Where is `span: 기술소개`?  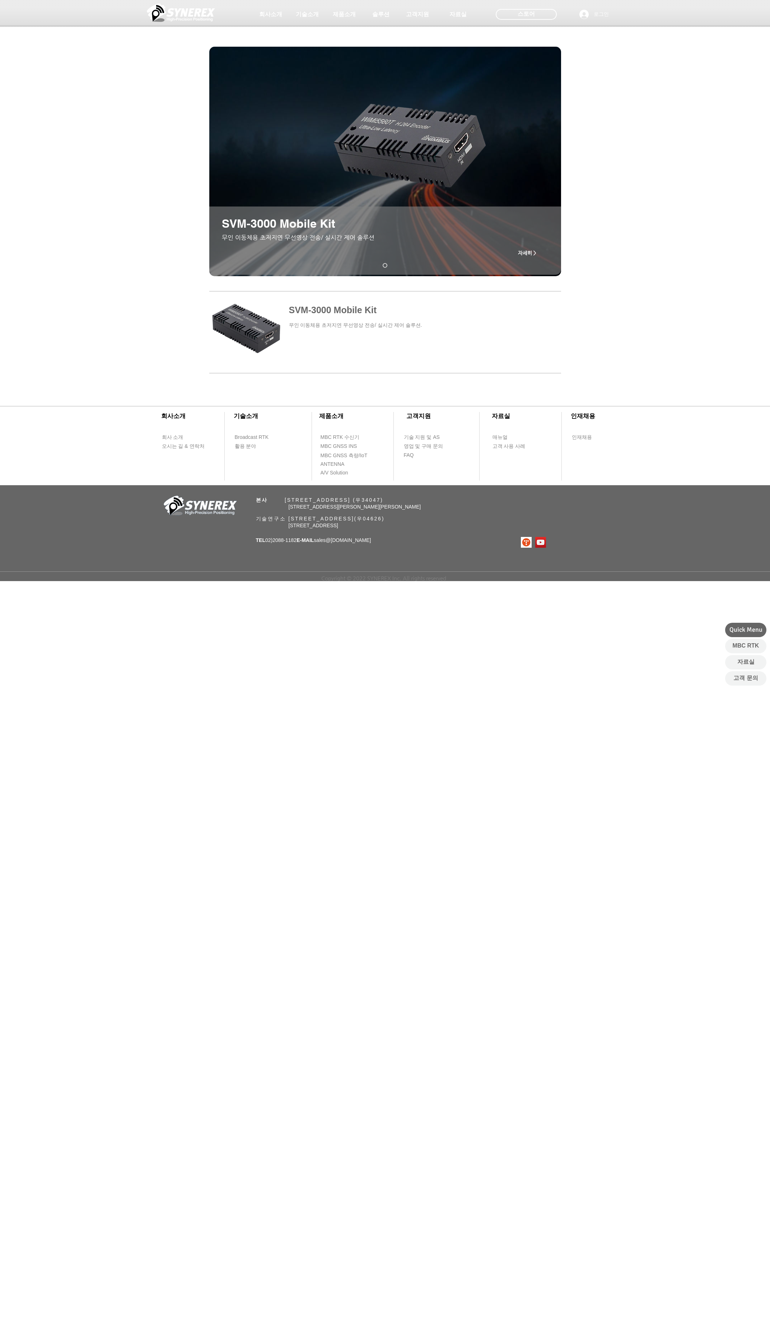
span: 기술소개 is located at coordinates (307, 14).